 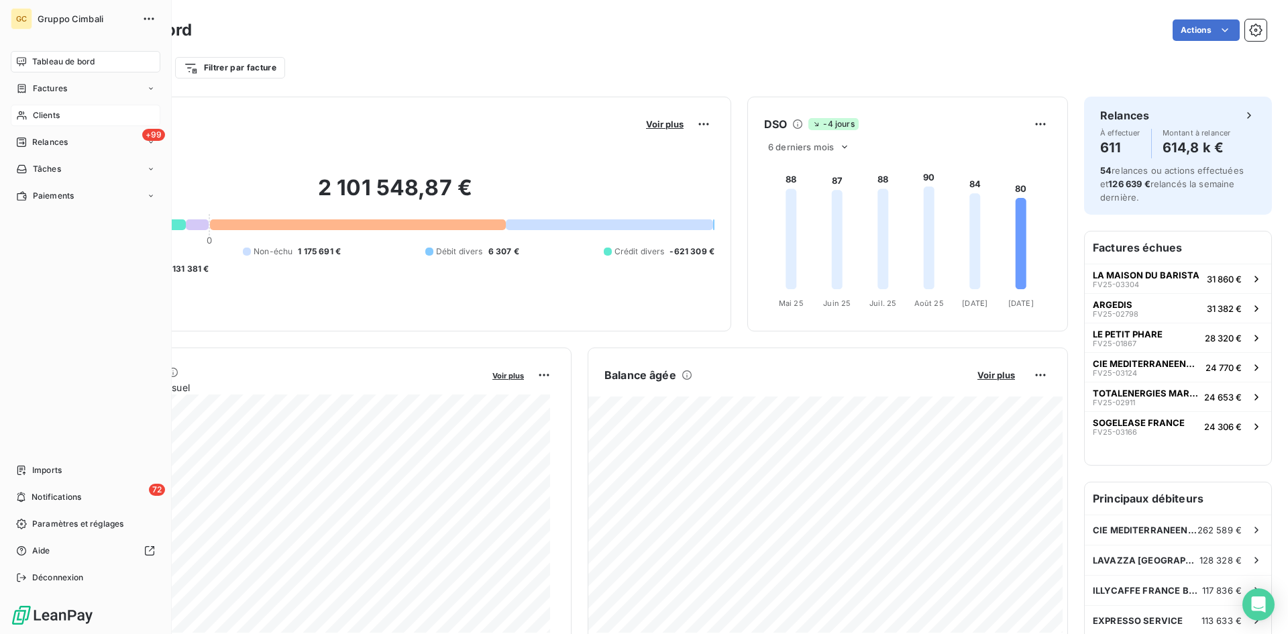 I want to click on span: 1 175 691 €, so click(x=319, y=252).